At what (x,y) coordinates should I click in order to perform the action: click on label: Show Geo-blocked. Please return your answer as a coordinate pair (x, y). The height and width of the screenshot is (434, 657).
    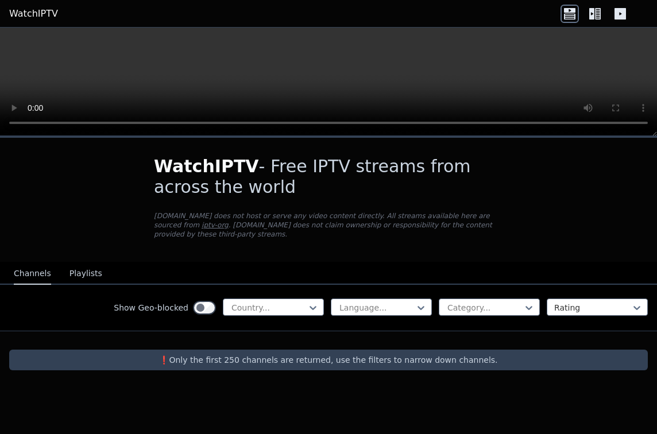
    Looking at the image, I should click on (151, 308).